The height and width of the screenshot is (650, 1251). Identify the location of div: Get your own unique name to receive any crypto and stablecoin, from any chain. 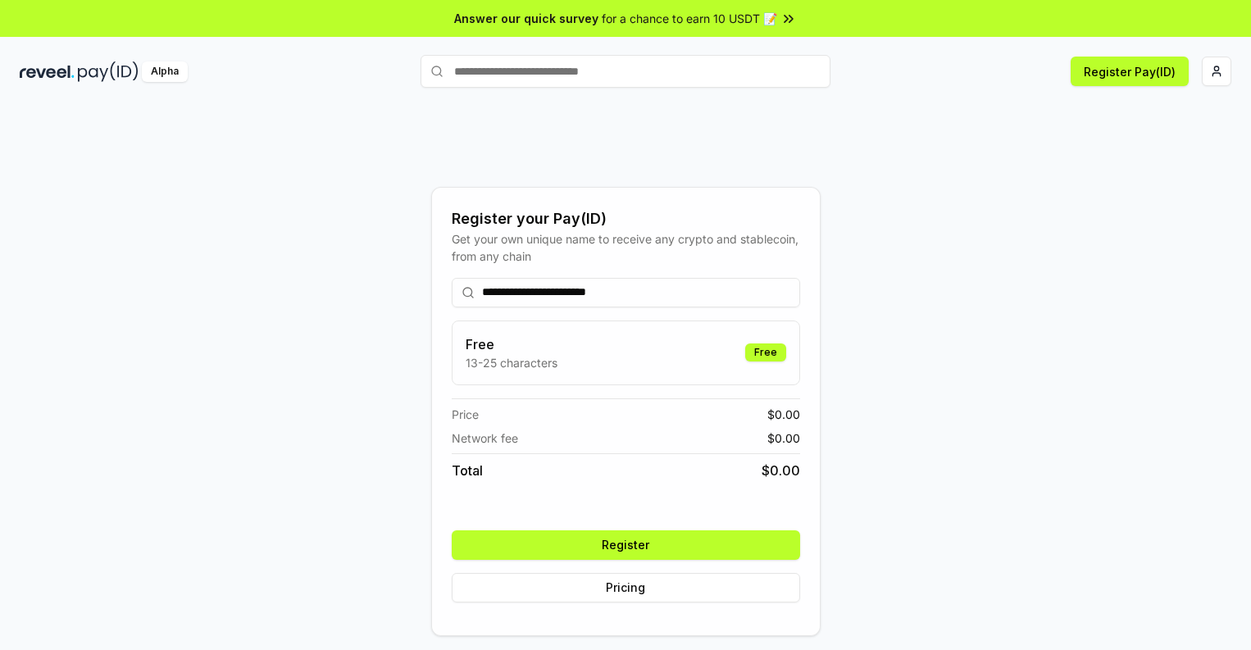
(626, 248).